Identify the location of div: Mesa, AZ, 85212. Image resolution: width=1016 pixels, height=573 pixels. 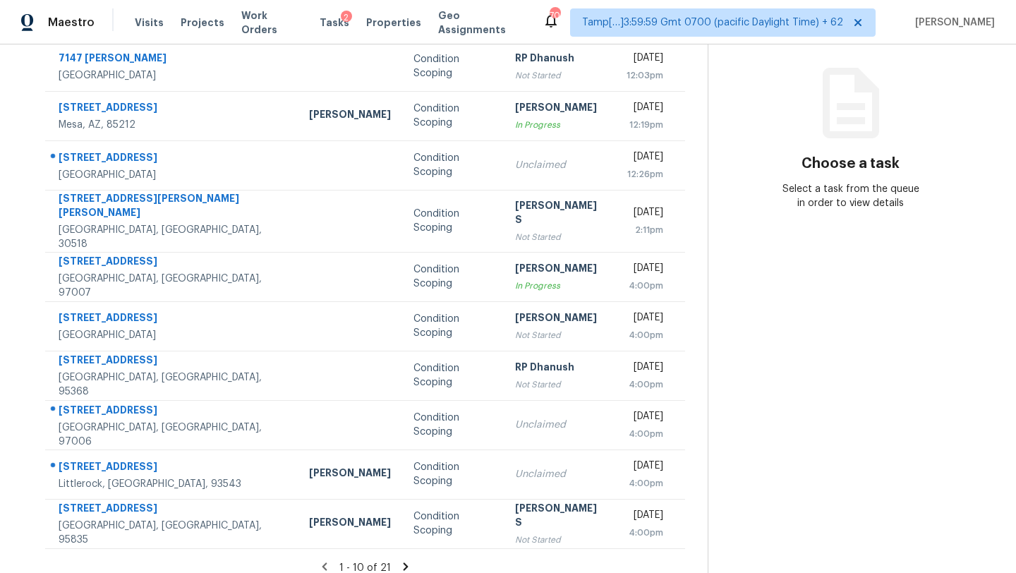
(172, 125).